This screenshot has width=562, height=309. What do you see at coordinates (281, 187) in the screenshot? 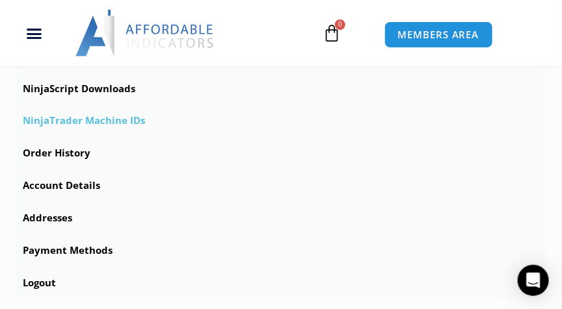
I see `a: Account Details` at bounding box center [281, 187].